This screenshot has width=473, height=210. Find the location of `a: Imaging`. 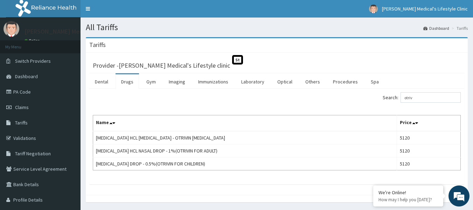

a: Imaging is located at coordinates (177, 82).